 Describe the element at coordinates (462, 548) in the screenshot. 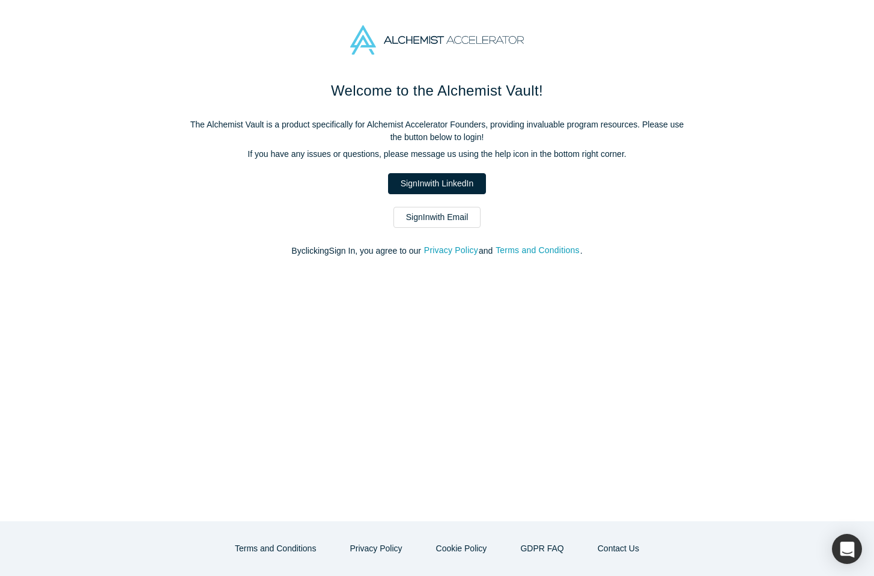

I see `button: Cookie Policy` at that location.